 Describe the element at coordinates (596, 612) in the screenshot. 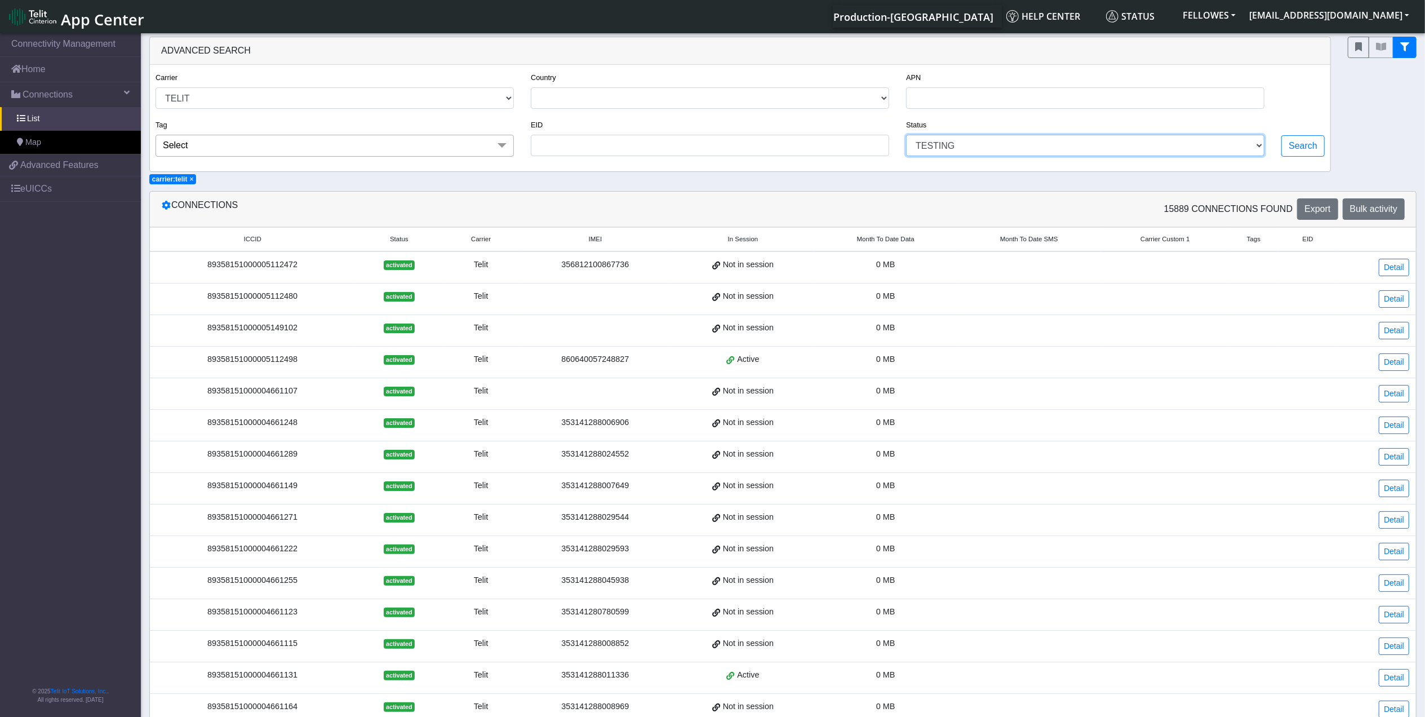

I see `div: 353141280780599` at that location.